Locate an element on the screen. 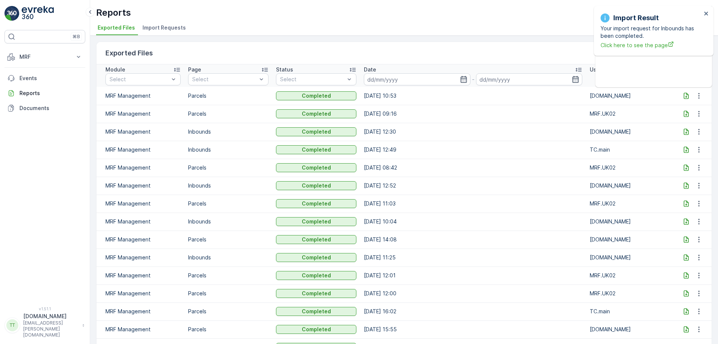 The image size is (718, 344). p: Status is located at coordinates (285, 70).